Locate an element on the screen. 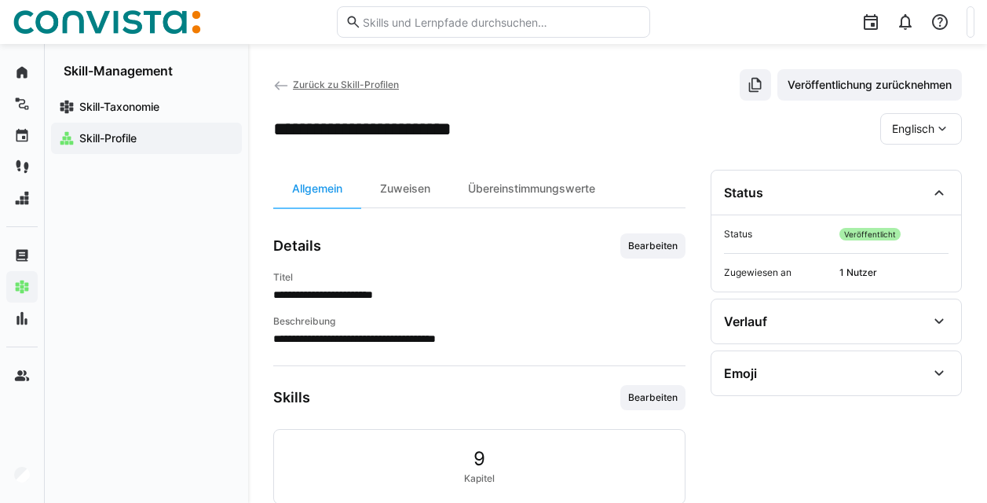 This screenshot has height=503, width=987. div: Verlauf is located at coordinates (745, 321).